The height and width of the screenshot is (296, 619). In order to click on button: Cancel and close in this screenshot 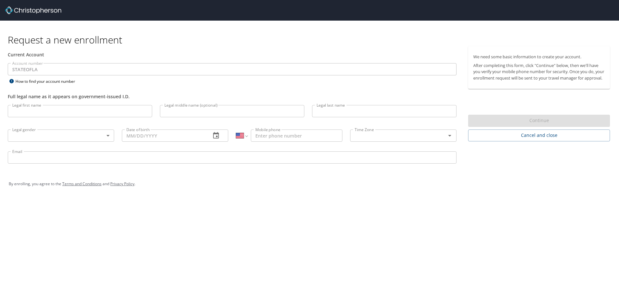, I will do `click(539, 135)`.